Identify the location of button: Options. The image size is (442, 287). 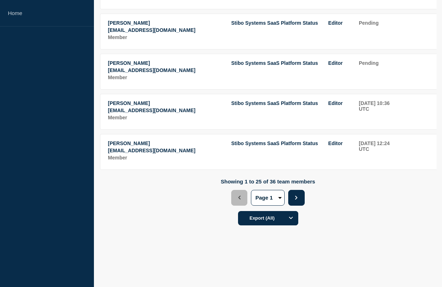
(291, 218).